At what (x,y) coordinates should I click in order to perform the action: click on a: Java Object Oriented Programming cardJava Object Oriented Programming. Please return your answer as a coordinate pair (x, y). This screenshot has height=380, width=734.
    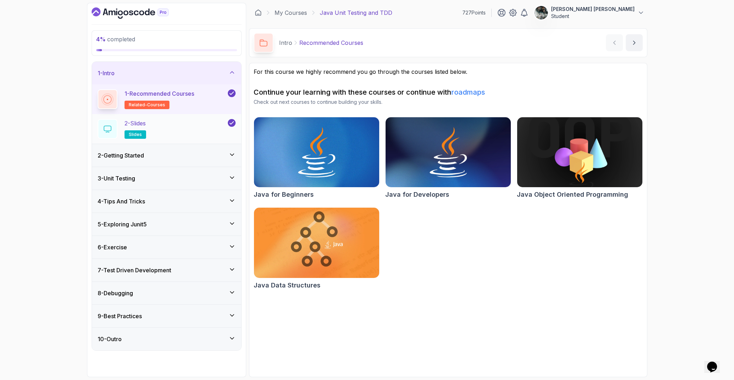
    Looking at the image, I should click on (580, 158).